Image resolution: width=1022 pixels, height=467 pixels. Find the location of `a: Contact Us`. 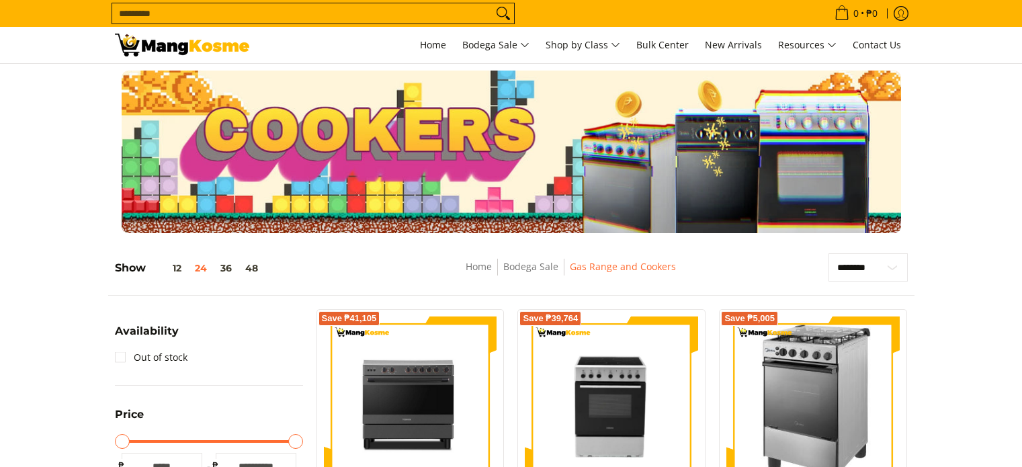

a: Contact Us is located at coordinates (877, 45).